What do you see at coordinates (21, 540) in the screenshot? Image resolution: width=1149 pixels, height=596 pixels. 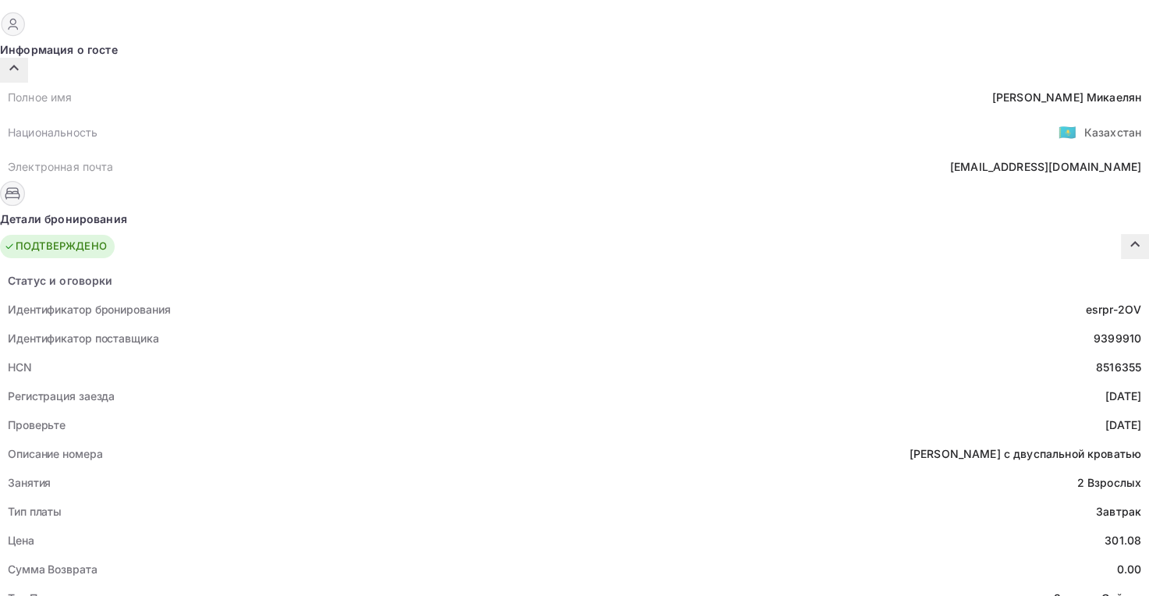 I see `ya-tr-span: Цена` at bounding box center [21, 540].